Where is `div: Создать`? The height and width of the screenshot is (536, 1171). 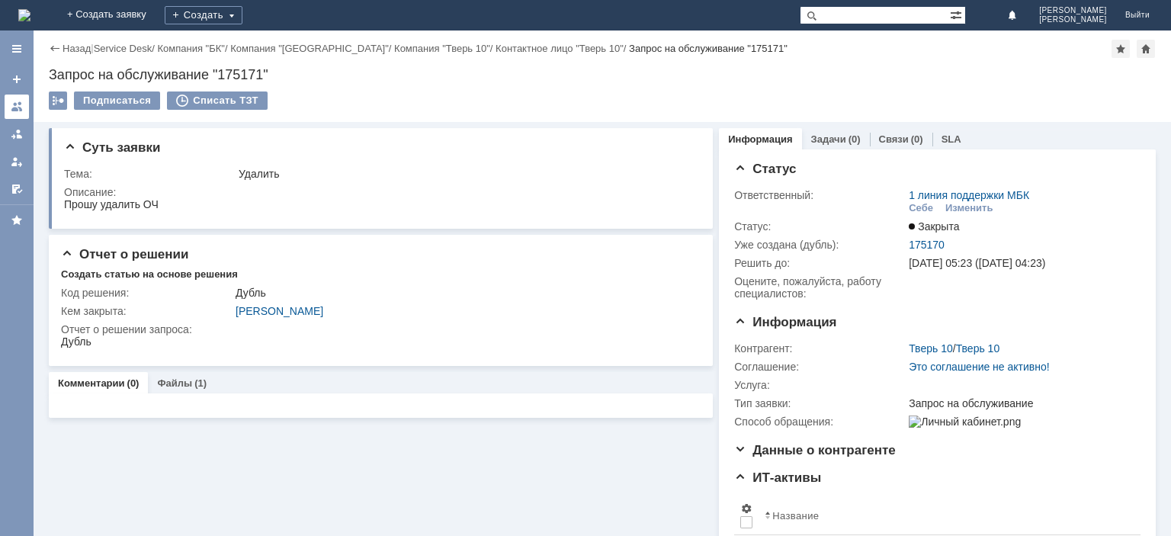 div: Создать is located at coordinates (204, 15).